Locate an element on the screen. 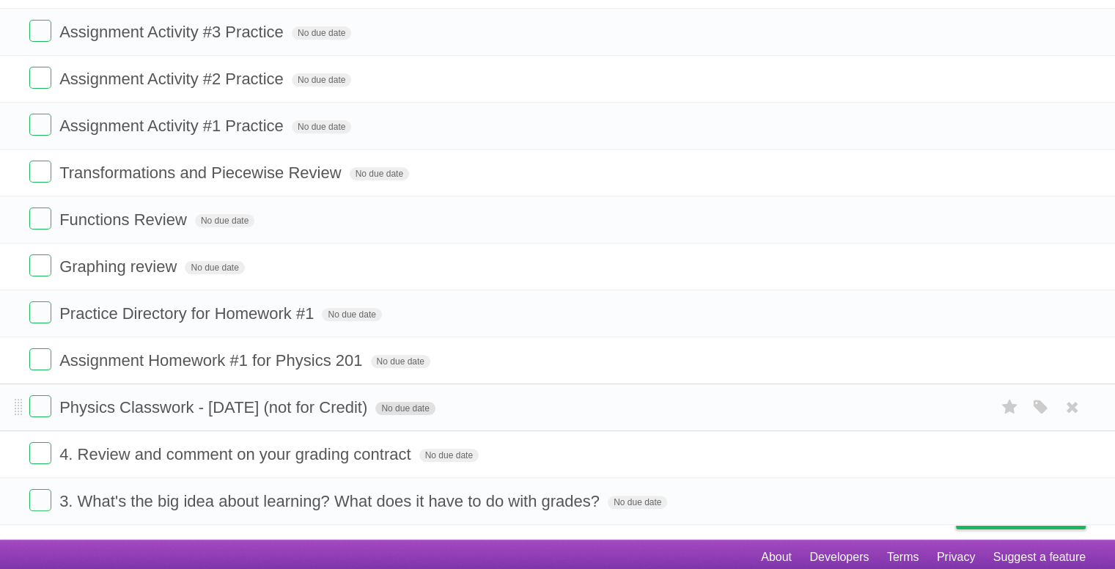  span: Functions Review is located at coordinates (125, 219).